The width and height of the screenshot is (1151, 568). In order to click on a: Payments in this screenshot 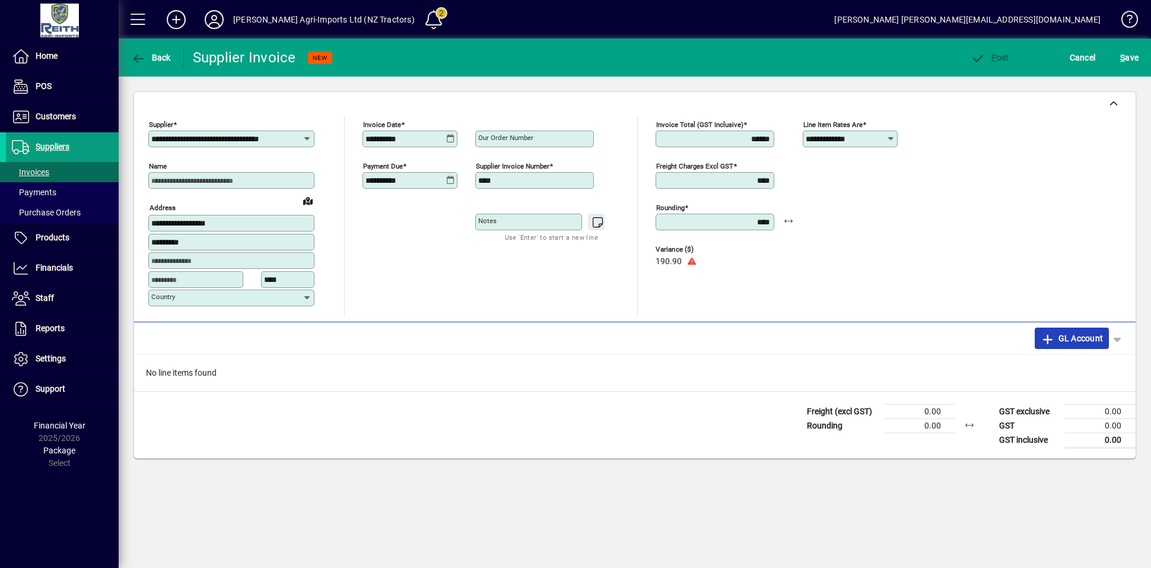, I will do `click(62, 192)`.